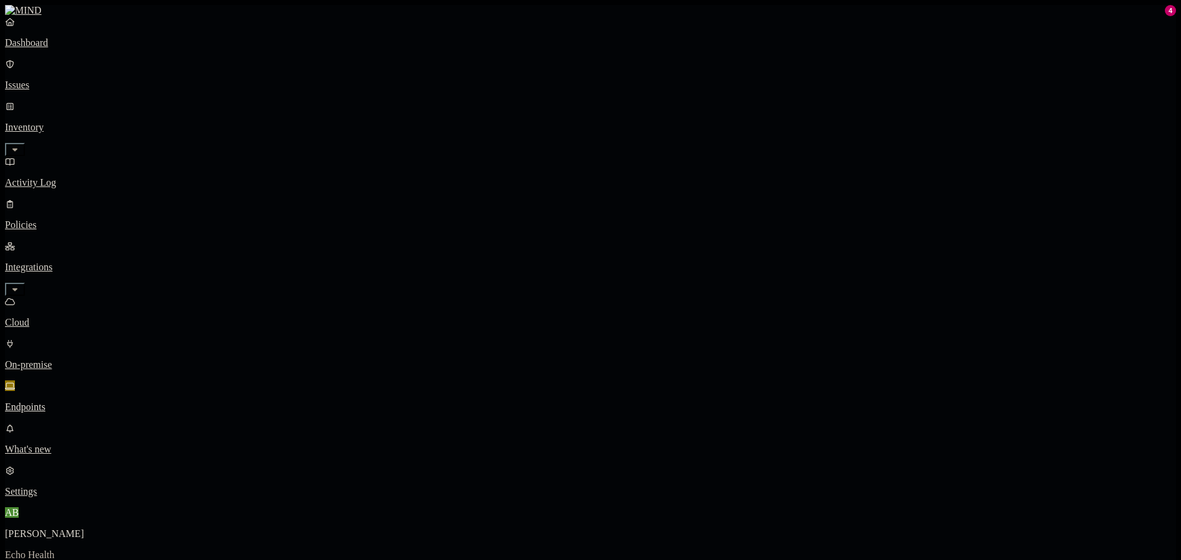 This screenshot has height=560, width=1181. Describe the element at coordinates (590, 225) in the screenshot. I see `p: Policies` at that location.